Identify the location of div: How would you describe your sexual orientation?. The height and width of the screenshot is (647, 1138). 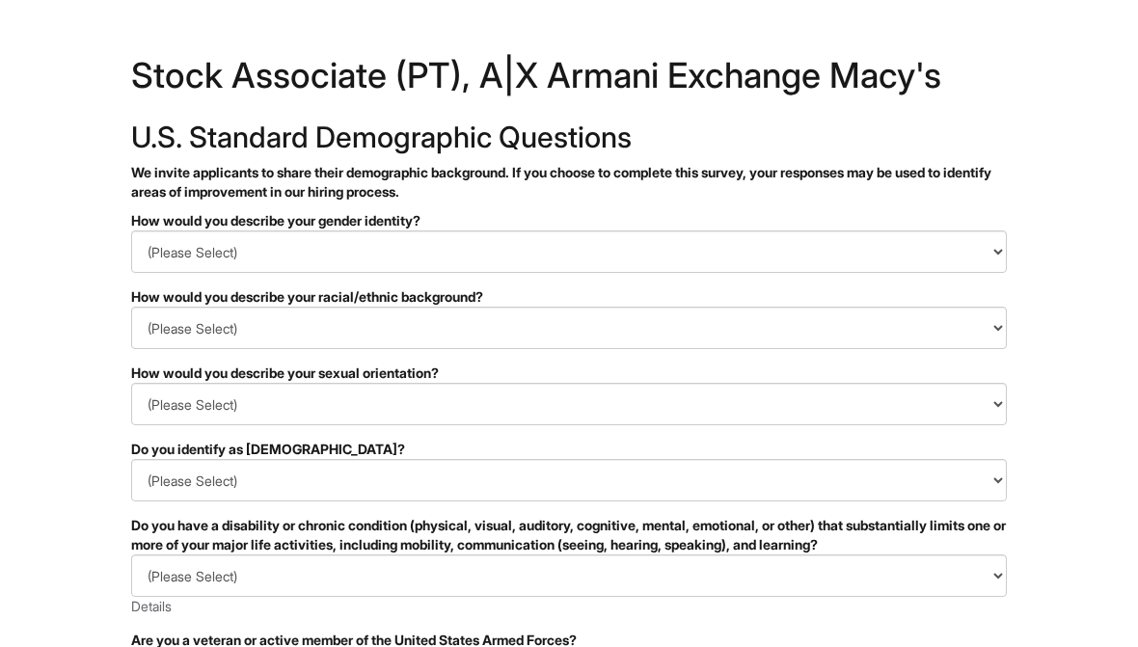
(569, 373).